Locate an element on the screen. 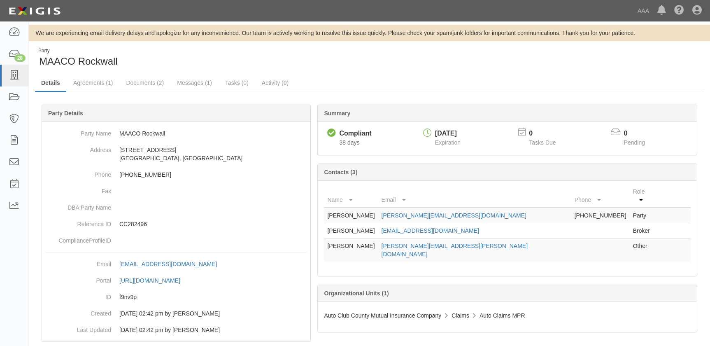  b: Organizational Units (1) is located at coordinates (356, 293).